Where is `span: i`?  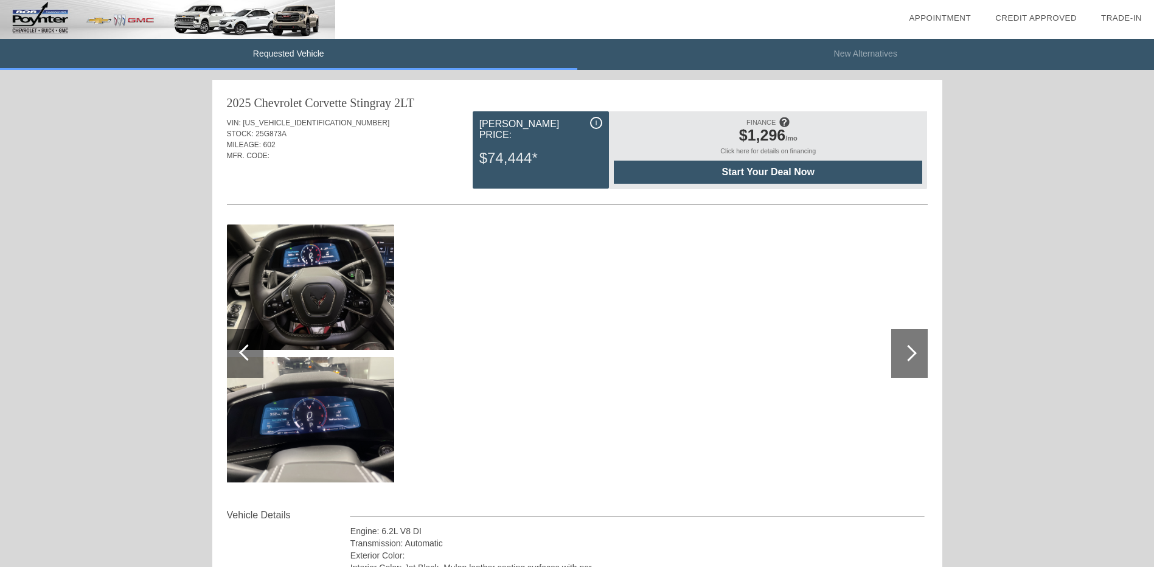 span: i is located at coordinates (596, 123).